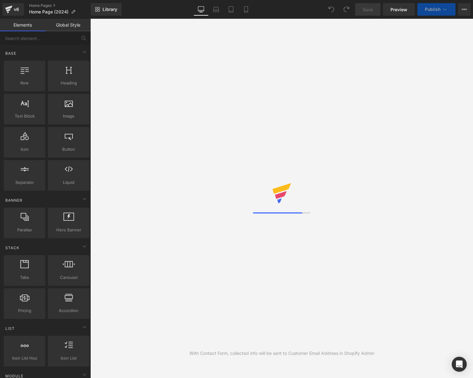  What do you see at coordinates (460, 364) in the screenshot?
I see `div: Open Intercom Messenger` at bounding box center [460, 364].